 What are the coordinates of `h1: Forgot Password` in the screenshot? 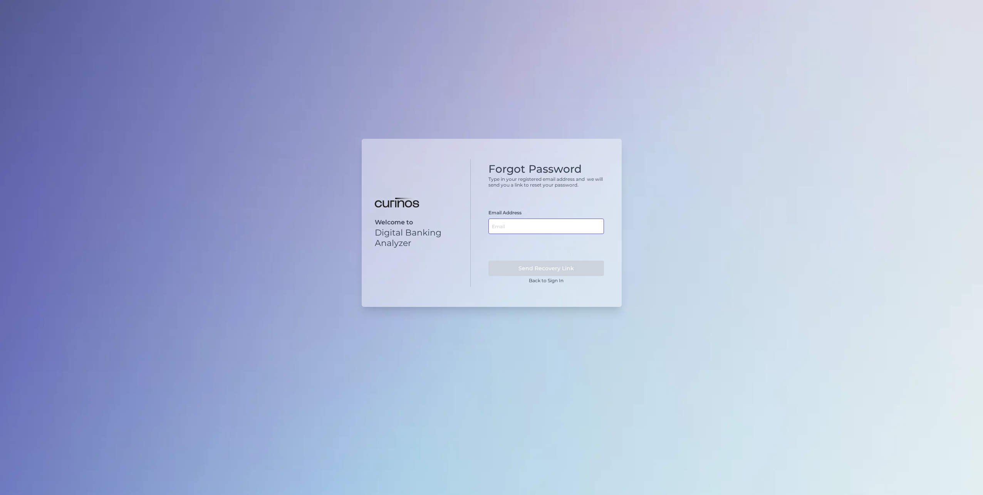 It's located at (546, 169).